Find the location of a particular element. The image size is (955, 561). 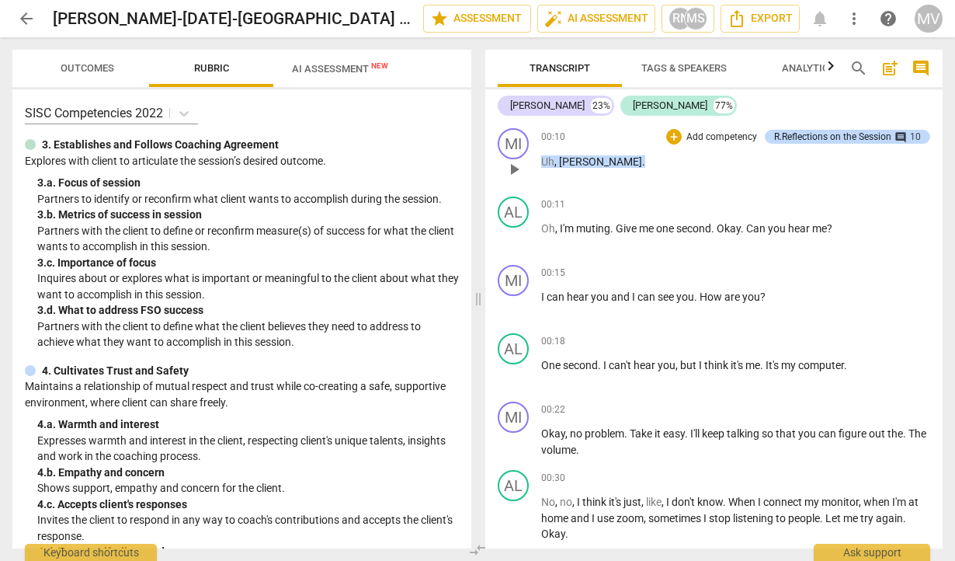

span: post_add is located at coordinates (890, 68).